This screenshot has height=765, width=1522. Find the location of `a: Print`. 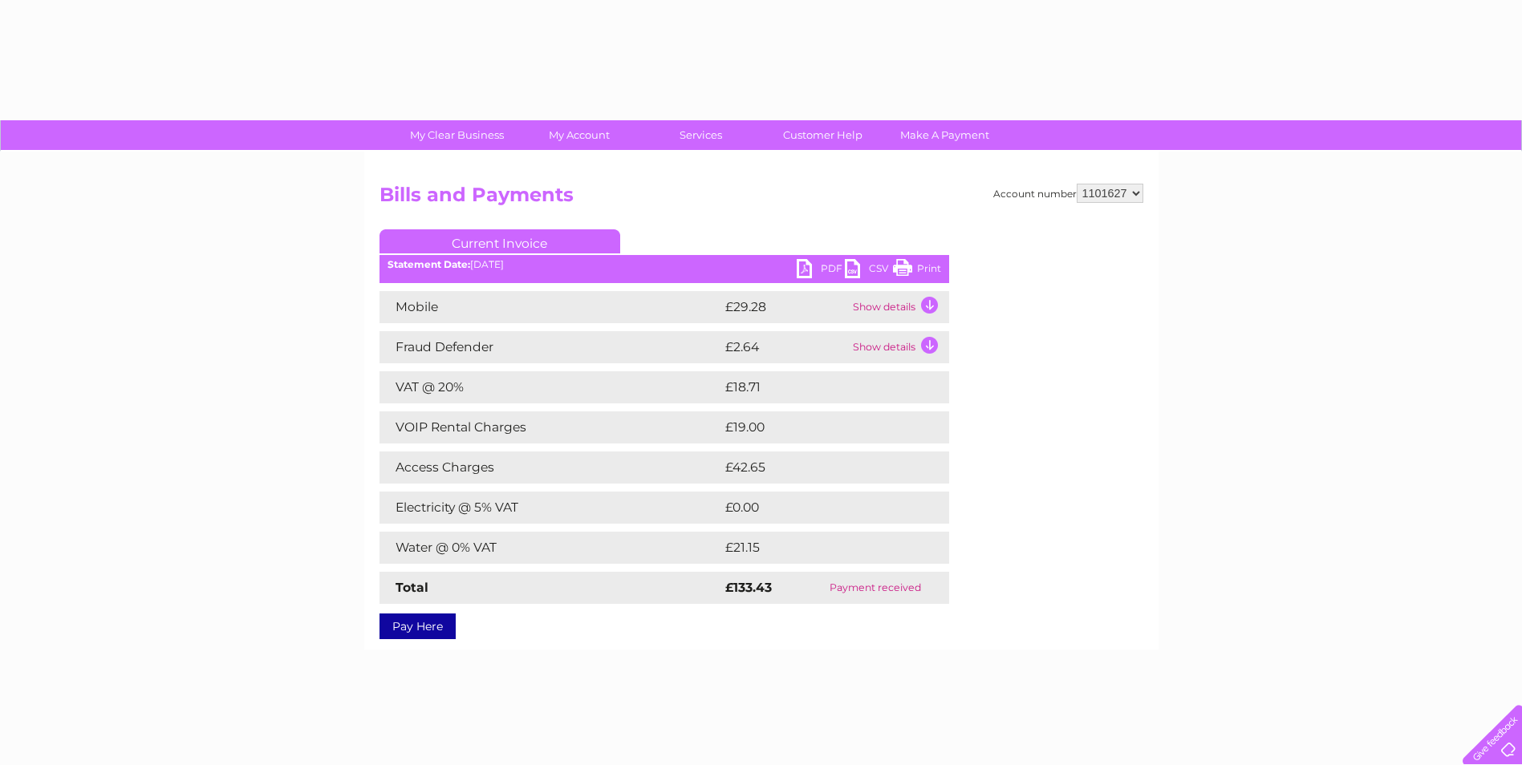

a: Print is located at coordinates (917, 270).